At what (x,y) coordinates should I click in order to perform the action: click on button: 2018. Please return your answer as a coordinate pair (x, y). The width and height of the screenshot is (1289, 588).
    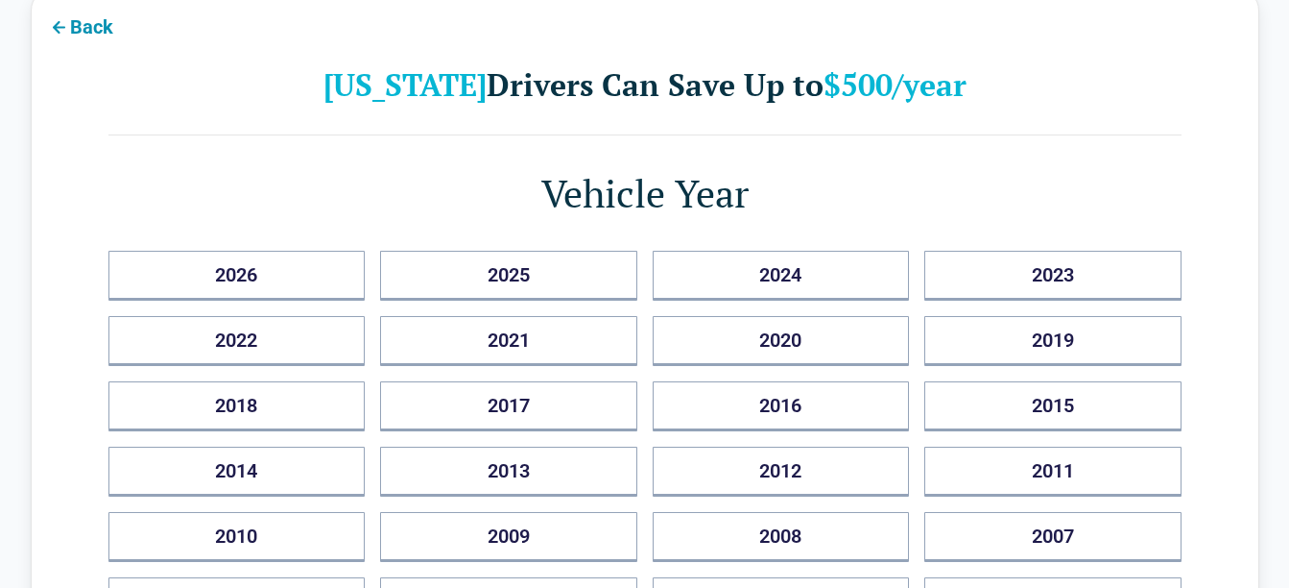
    Looking at the image, I should click on (237, 406).